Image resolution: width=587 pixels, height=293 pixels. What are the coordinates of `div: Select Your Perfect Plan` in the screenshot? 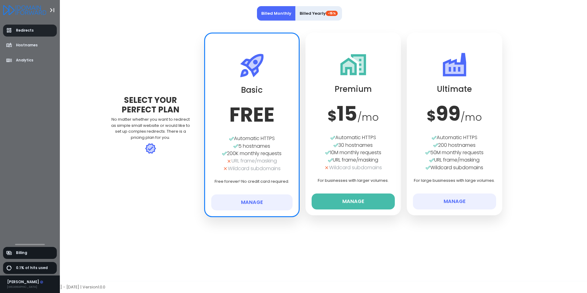 It's located at (151, 105).